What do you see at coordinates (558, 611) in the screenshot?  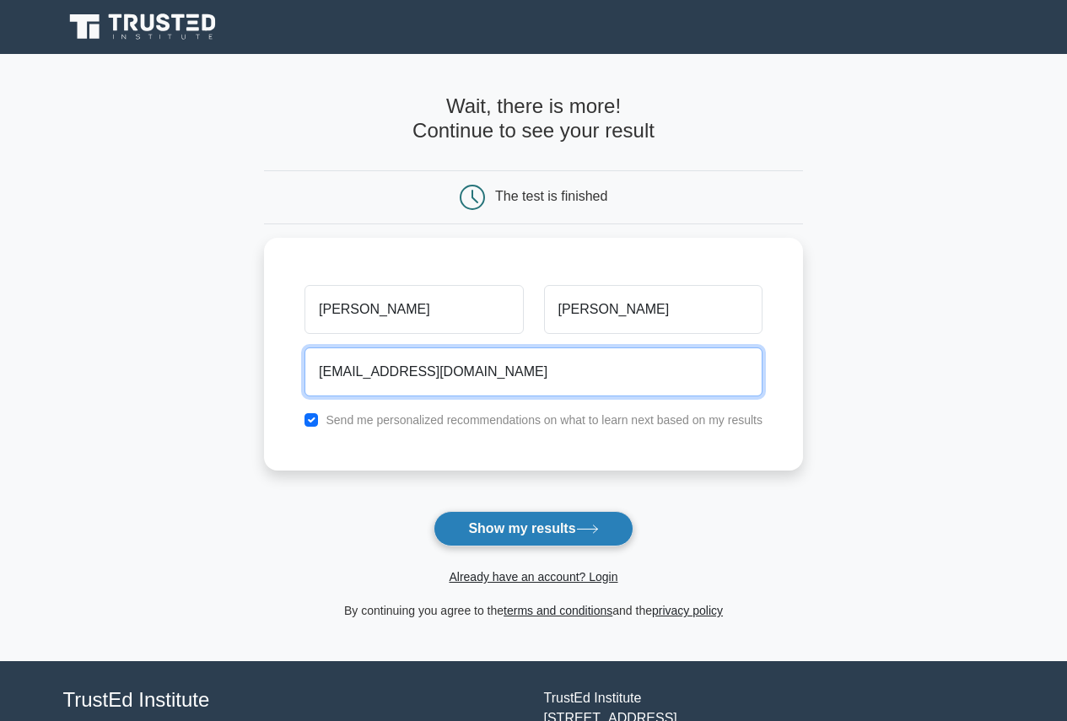 I see `a: terms and conditions` at bounding box center [558, 611].